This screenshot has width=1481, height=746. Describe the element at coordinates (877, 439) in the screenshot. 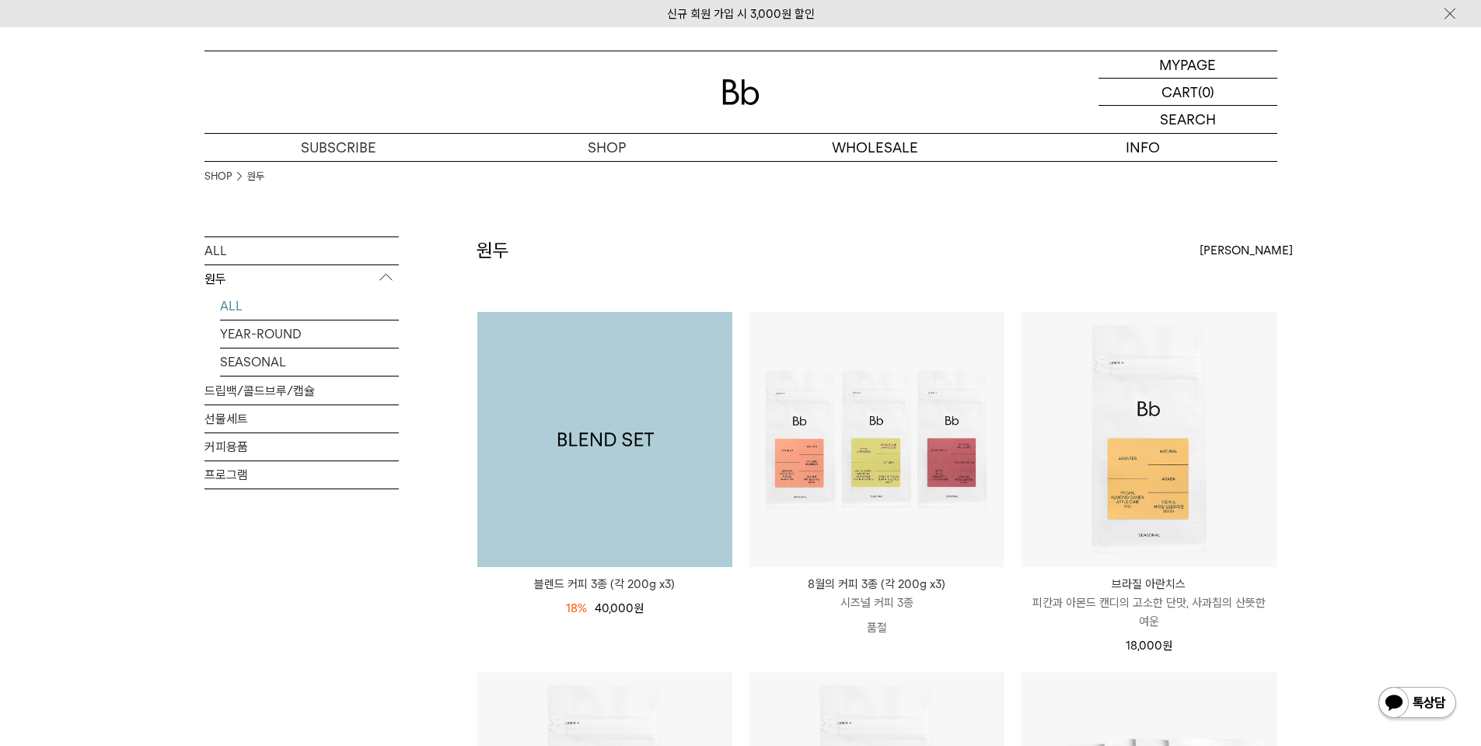

I see `a: 8월의 커피 3종 (각 200g x3)` at that location.